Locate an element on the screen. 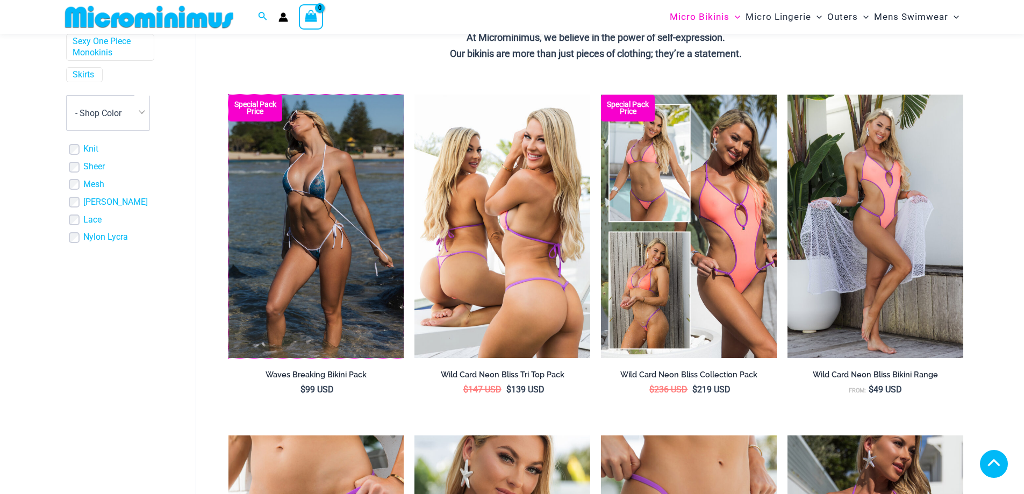  span: Micro Bikinis is located at coordinates (699, 17).